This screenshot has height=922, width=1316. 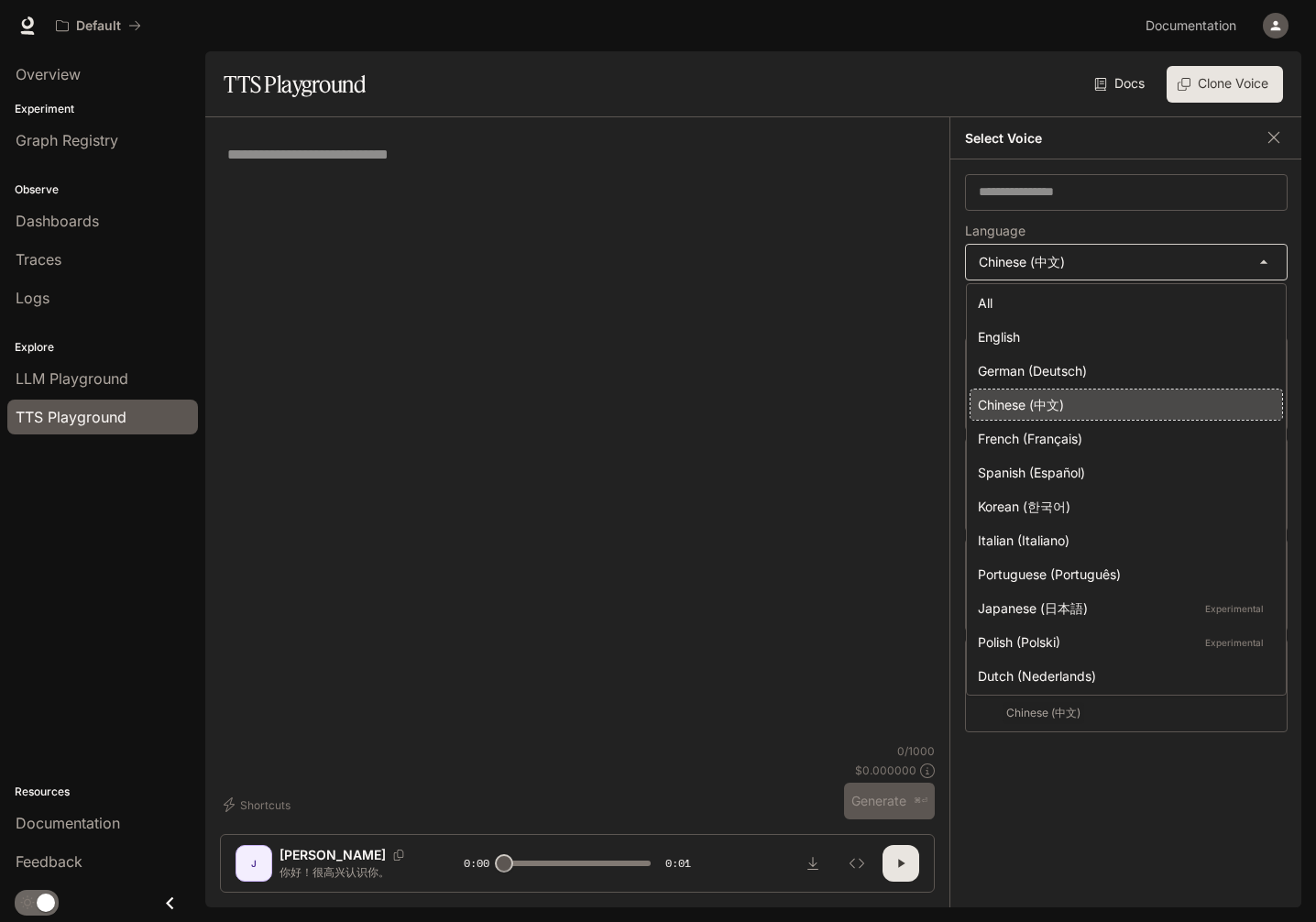 I want to click on div: Polish (Polski), so click(x=1122, y=641).